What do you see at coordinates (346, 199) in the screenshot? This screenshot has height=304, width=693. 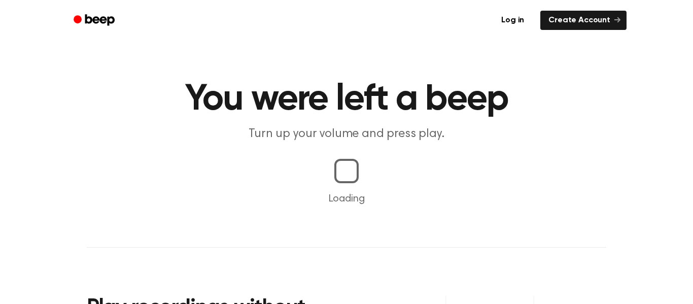 I see `p: Loading` at bounding box center [346, 199].